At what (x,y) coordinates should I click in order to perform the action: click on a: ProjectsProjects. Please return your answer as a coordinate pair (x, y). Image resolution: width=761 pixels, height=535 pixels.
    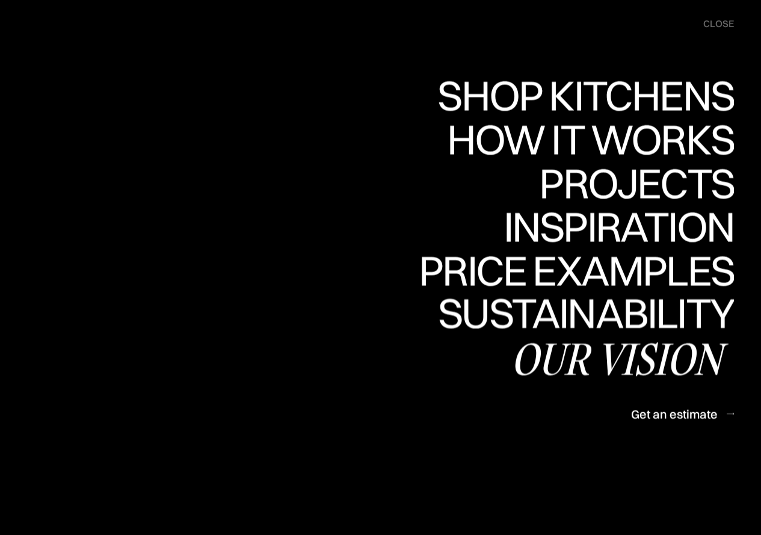
    Looking at the image, I should click on (637, 184).